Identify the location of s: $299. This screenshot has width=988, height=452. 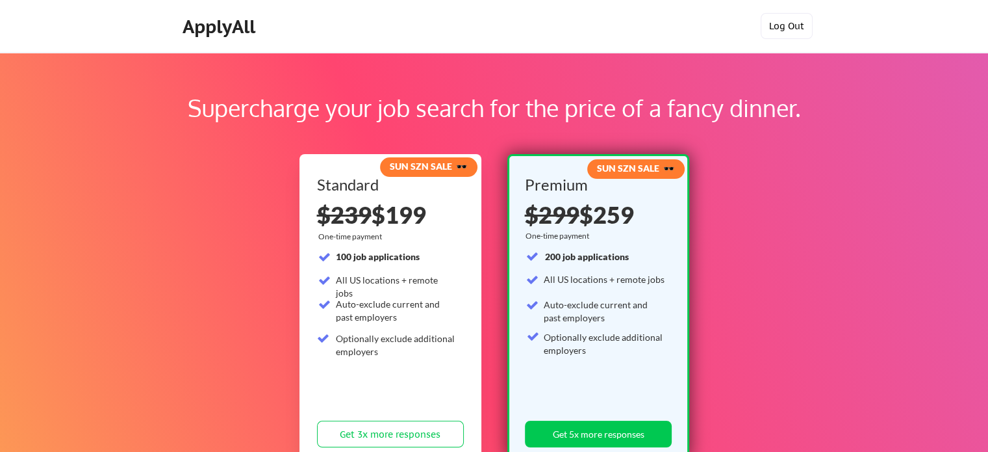
(552, 214).